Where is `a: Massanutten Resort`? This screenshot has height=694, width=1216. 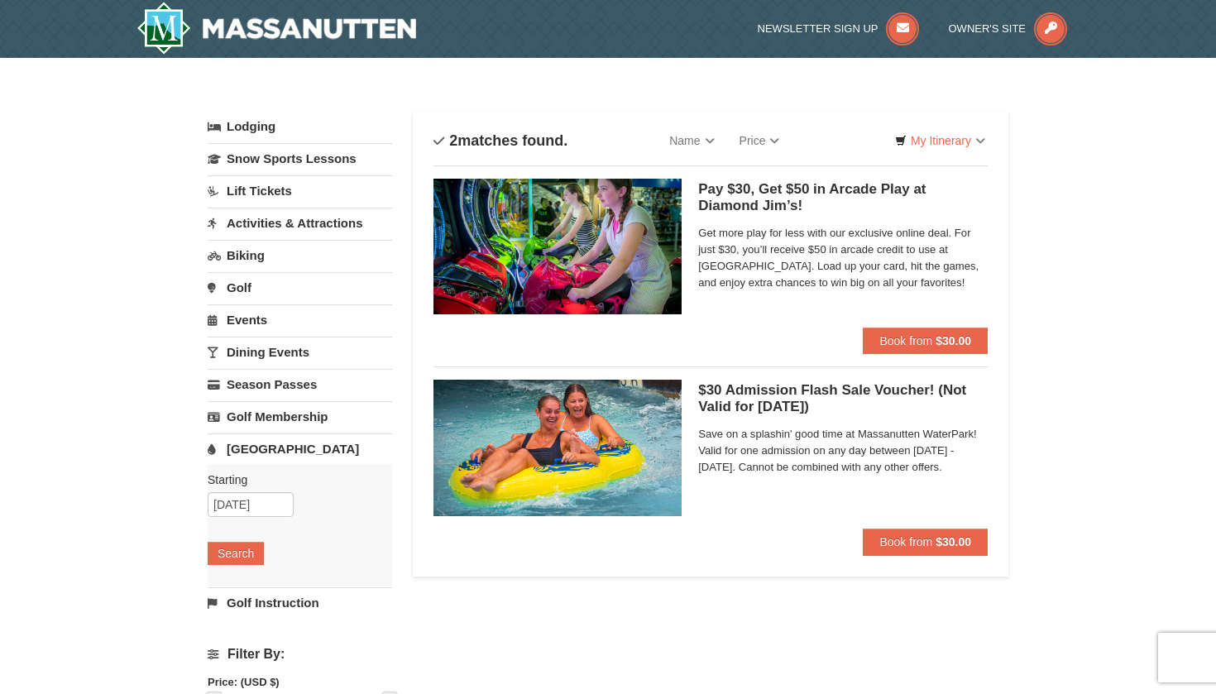 a: Massanutten Resort is located at coordinates (276, 28).